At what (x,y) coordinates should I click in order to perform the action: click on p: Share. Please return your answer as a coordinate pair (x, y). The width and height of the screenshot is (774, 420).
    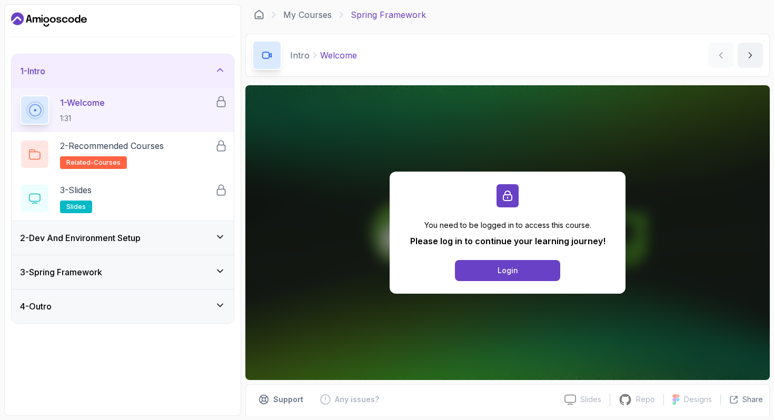
    Looking at the image, I should click on (752, 400).